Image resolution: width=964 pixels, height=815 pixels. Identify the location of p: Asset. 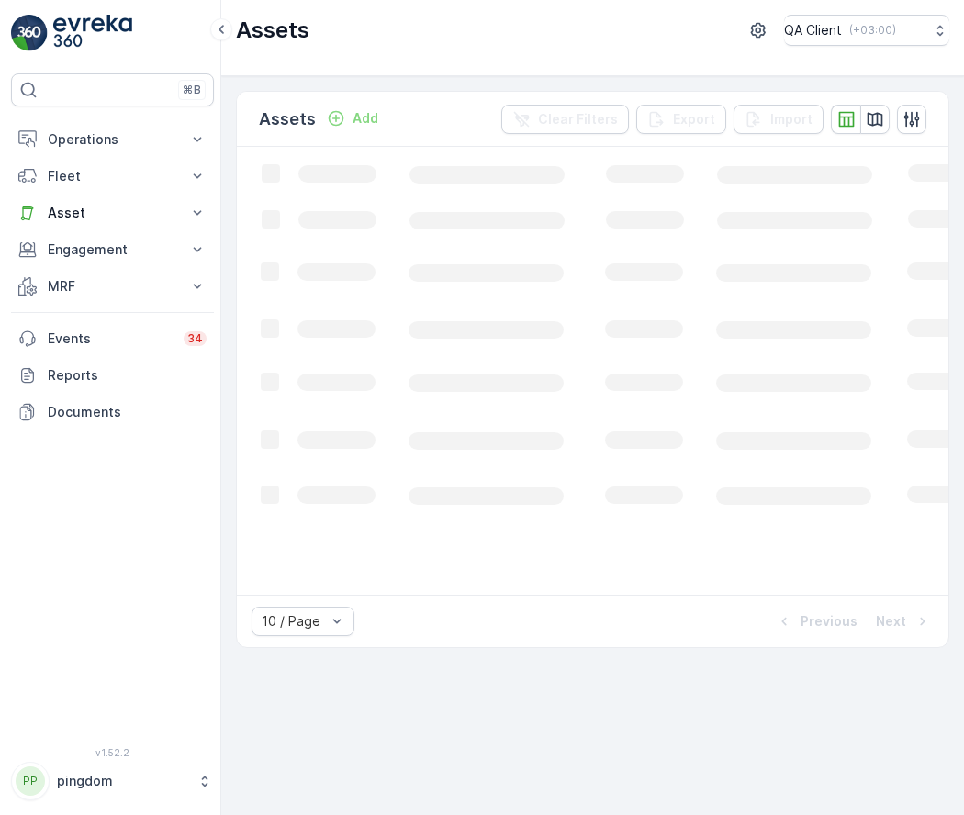
(112, 213).